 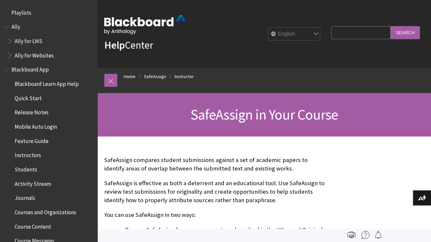 What do you see at coordinates (28, 40) in the screenshot?
I see `span: Ally for LMS` at bounding box center [28, 40].